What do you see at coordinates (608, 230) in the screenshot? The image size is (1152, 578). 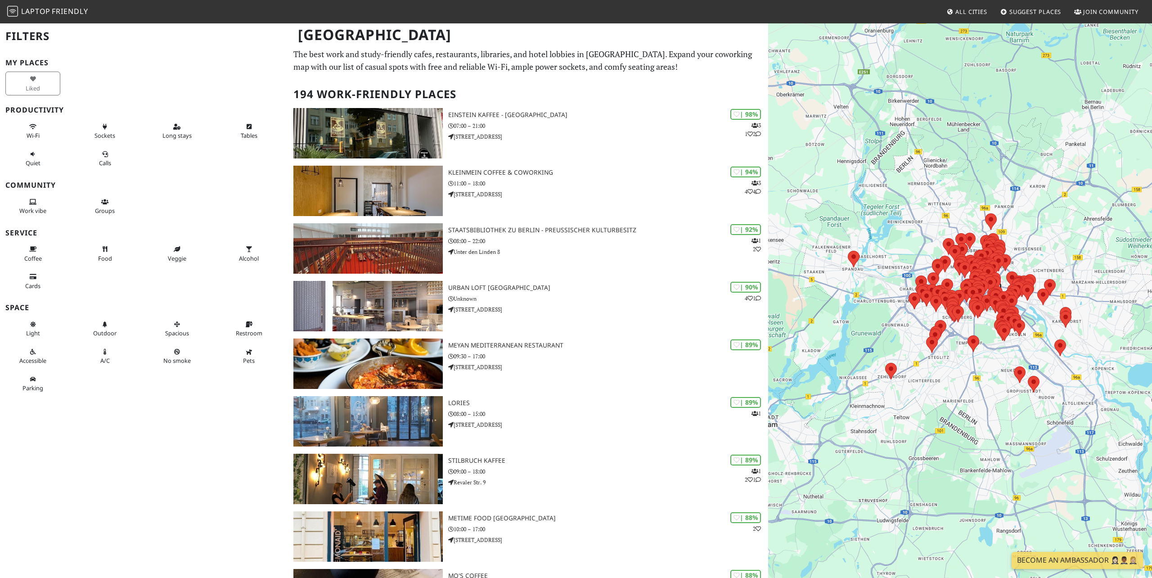 I see `h3: Staatsbibliothek zu Berlin - Preußischer Kulturbesitz` at bounding box center [608, 230].